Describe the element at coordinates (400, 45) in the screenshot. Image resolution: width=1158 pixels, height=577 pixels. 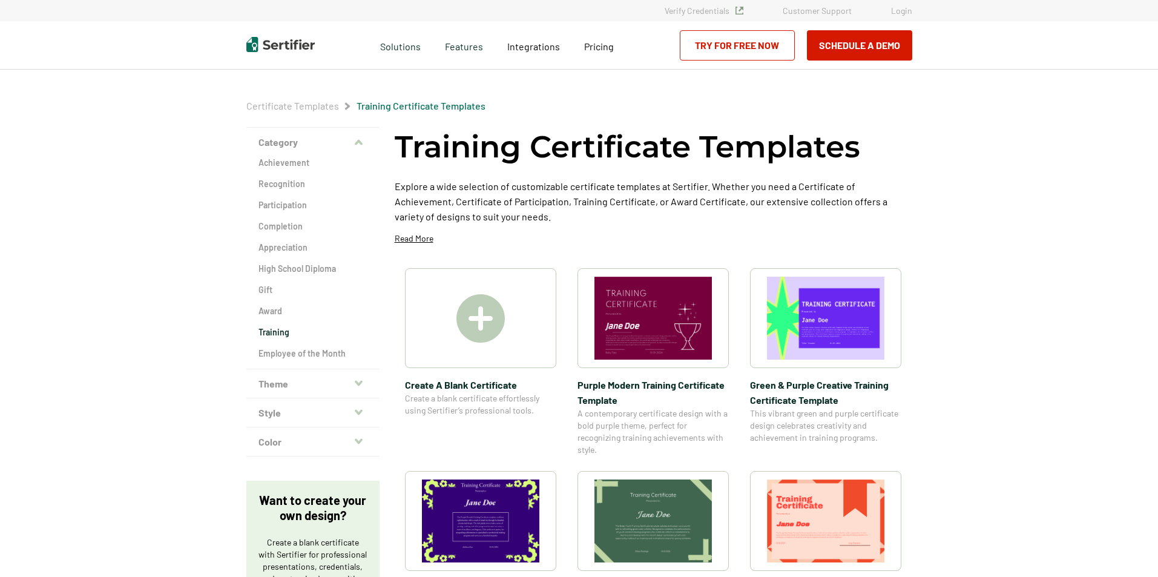
I see `span: Solutions` at that location.